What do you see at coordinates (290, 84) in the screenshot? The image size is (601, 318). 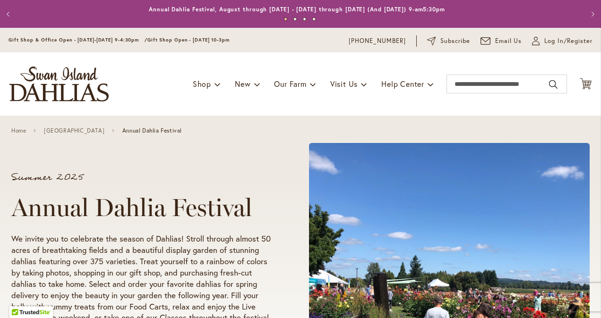 I see `span: Our Farm` at bounding box center [290, 84].